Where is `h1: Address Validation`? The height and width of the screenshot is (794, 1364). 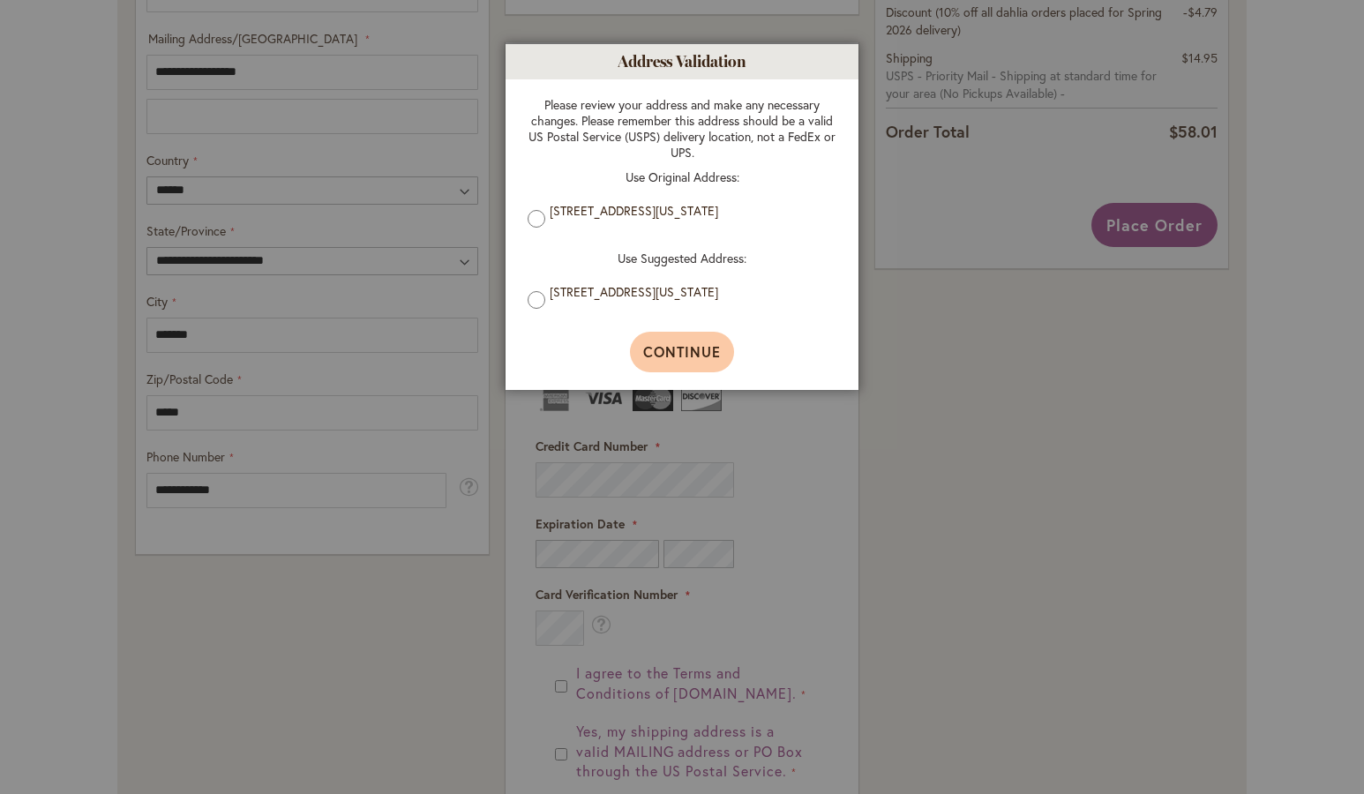 h1: Address Validation is located at coordinates (682, 62).